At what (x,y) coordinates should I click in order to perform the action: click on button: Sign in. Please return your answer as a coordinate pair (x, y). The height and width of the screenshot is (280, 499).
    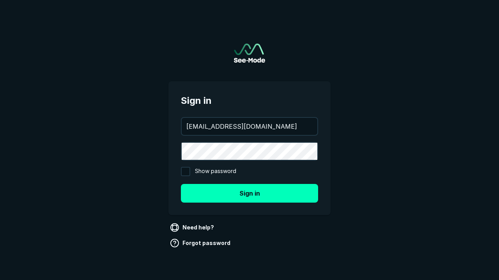
    Looking at the image, I should click on (249, 194).